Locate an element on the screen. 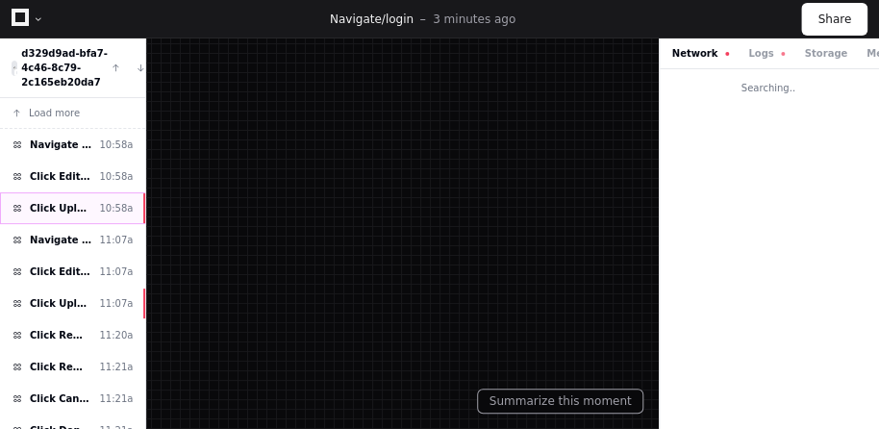 Image resolution: width=879 pixels, height=429 pixels. button: Summarize this moment is located at coordinates (561, 401).